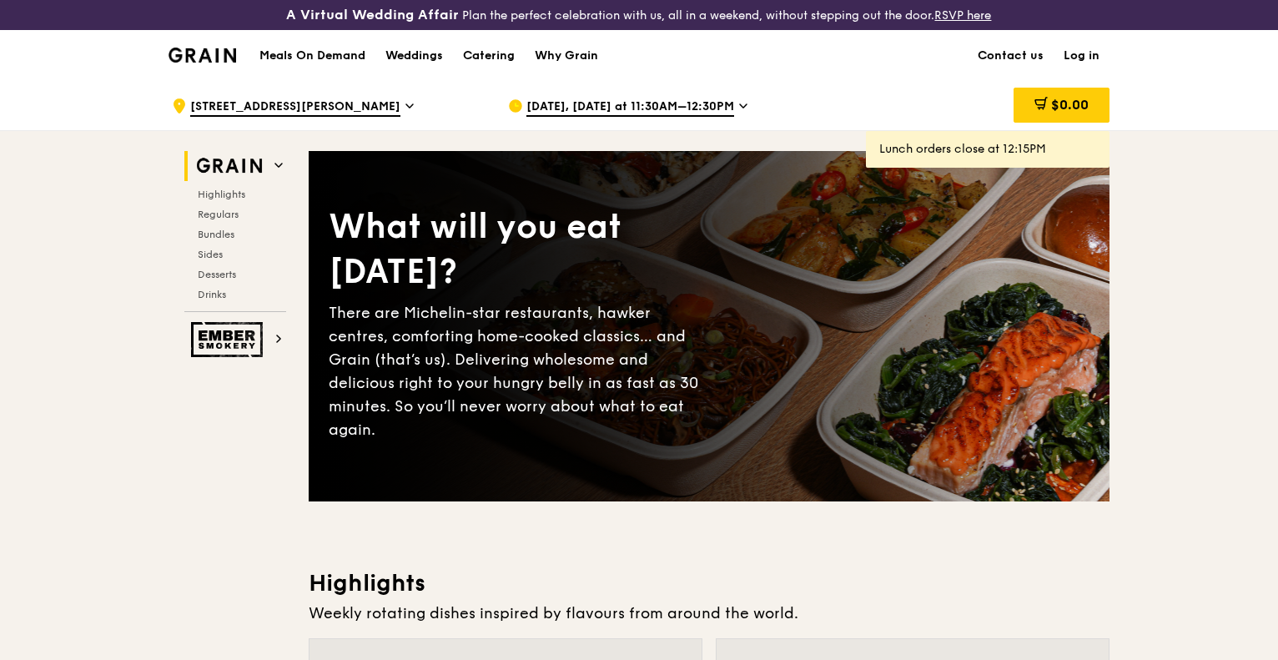 This screenshot has width=1278, height=660. What do you see at coordinates (217, 275) in the screenshot?
I see `span: Desserts` at bounding box center [217, 275].